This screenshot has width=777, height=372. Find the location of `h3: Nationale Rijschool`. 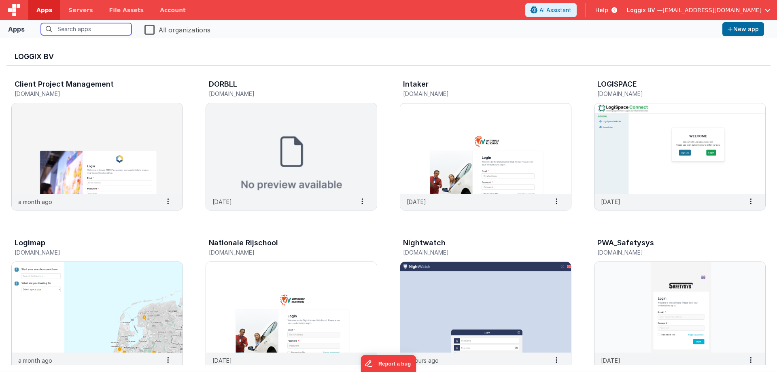

h3: Nationale Rijschool is located at coordinates (243, 243).